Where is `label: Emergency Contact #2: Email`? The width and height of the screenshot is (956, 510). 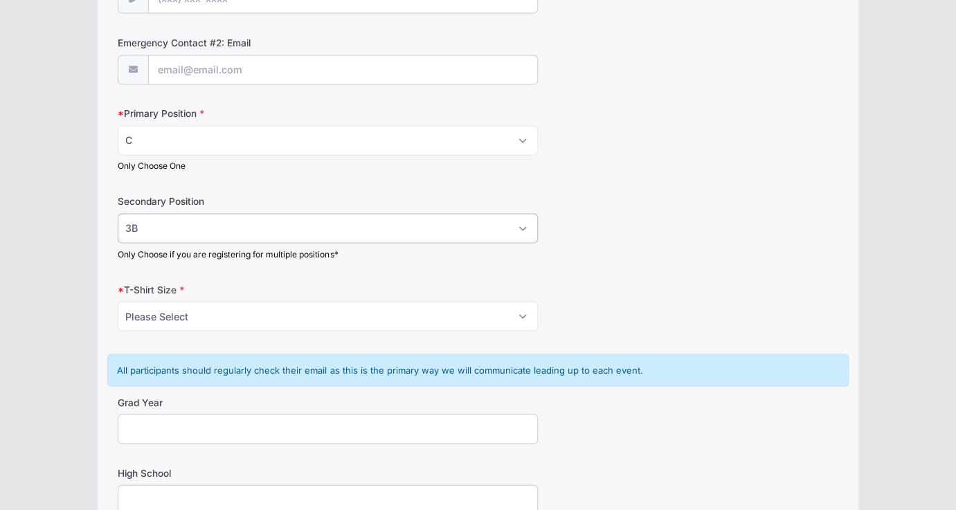 label: Emergency Contact #2: Email is located at coordinates (237, 43).